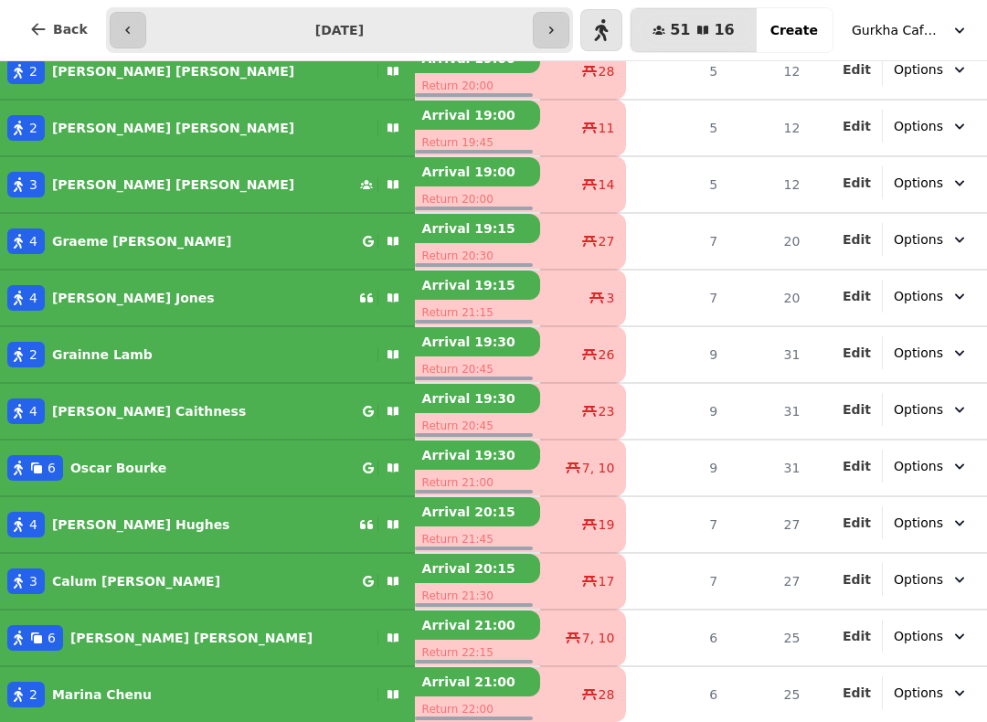 Image resolution: width=987 pixels, height=722 pixels. What do you see at coordinates (477, 115) in the screenshot?
I see `p: Arrival 19:00` at bounding box center [477, 115].